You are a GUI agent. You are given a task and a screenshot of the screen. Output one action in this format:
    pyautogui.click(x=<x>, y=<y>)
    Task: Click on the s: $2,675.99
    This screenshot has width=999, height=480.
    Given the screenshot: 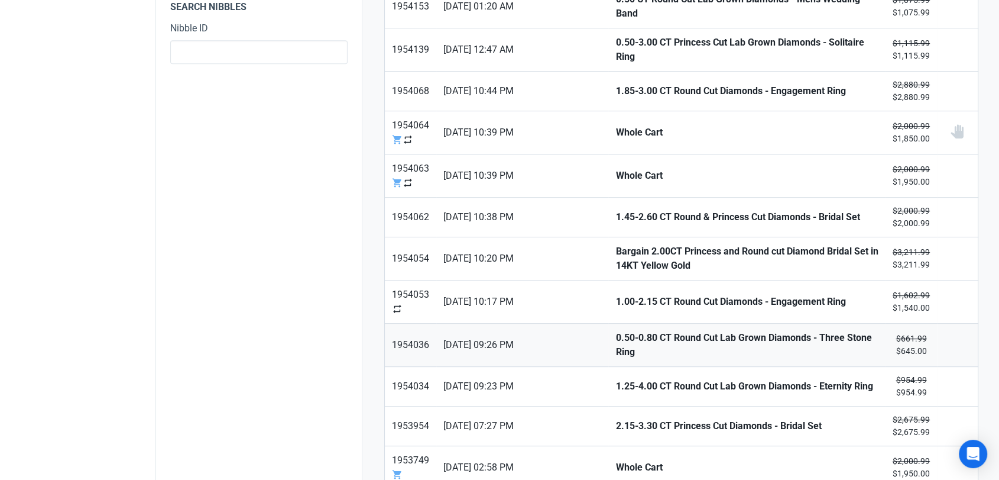 What is the action you would take?
    pyautogui.click(x=911, y=419)
    